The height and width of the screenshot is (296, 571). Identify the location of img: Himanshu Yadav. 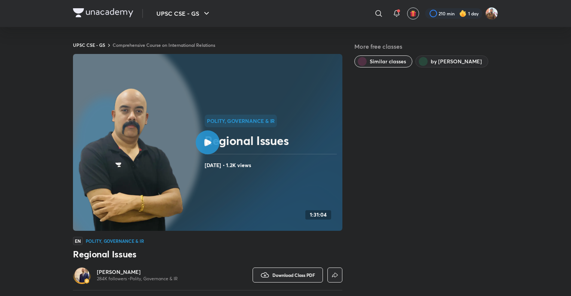
(492, 13).